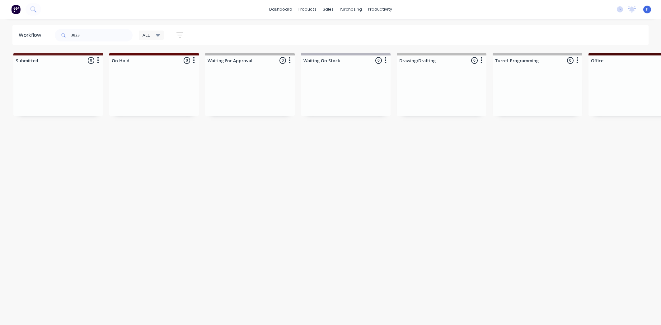 The width and height of the screenshot is (661, 325). What do you see at coordinates (328, 9) in the screenshot?
I see `div: sales` at bounding box center [328, 9].